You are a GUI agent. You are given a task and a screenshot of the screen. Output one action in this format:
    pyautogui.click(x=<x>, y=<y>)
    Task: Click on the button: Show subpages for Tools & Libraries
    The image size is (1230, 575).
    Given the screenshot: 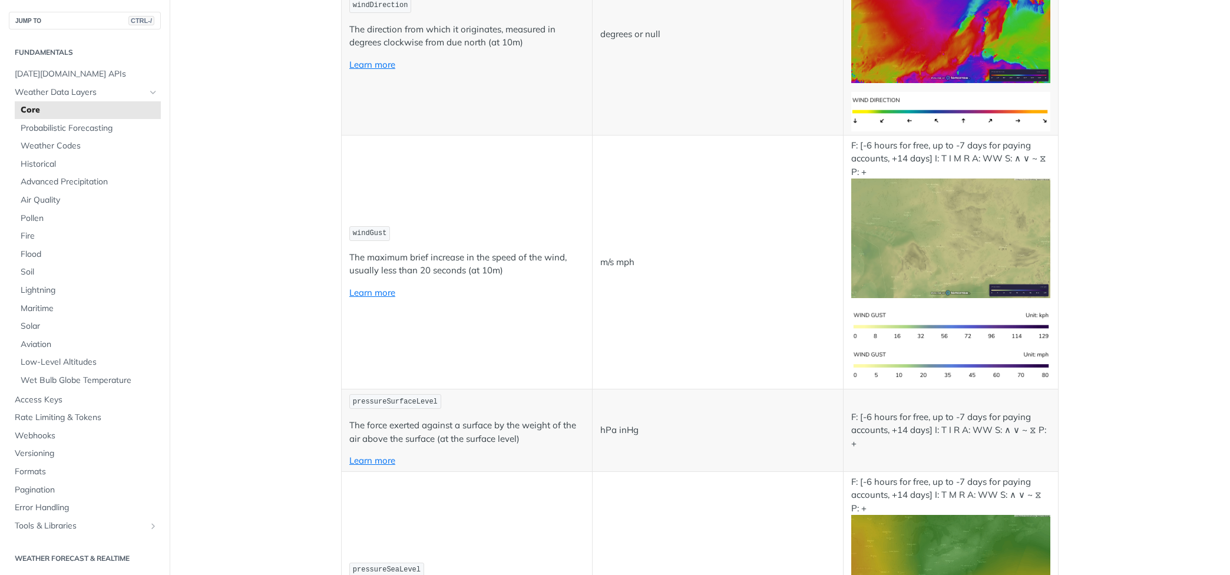 What is the action you would take?
    pyautogui.click(x=153, y=526)
    